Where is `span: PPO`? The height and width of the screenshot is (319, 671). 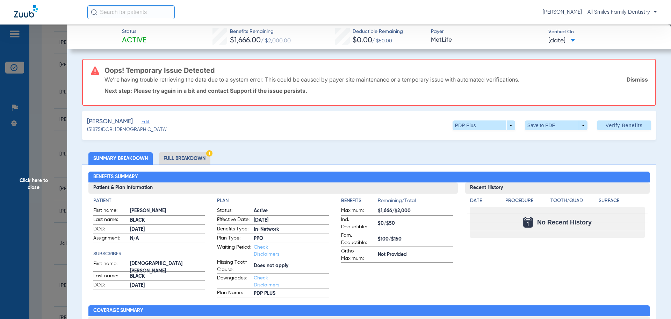
span: PPO is located at coordinates (291, 238).